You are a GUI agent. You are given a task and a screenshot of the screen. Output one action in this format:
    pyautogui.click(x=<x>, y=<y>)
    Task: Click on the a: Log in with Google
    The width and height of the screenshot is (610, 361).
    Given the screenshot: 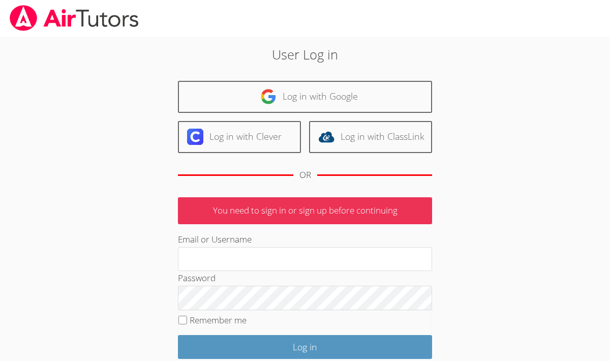 What is the action you would take?
    pyautogui.click(x=305, y=97)
    